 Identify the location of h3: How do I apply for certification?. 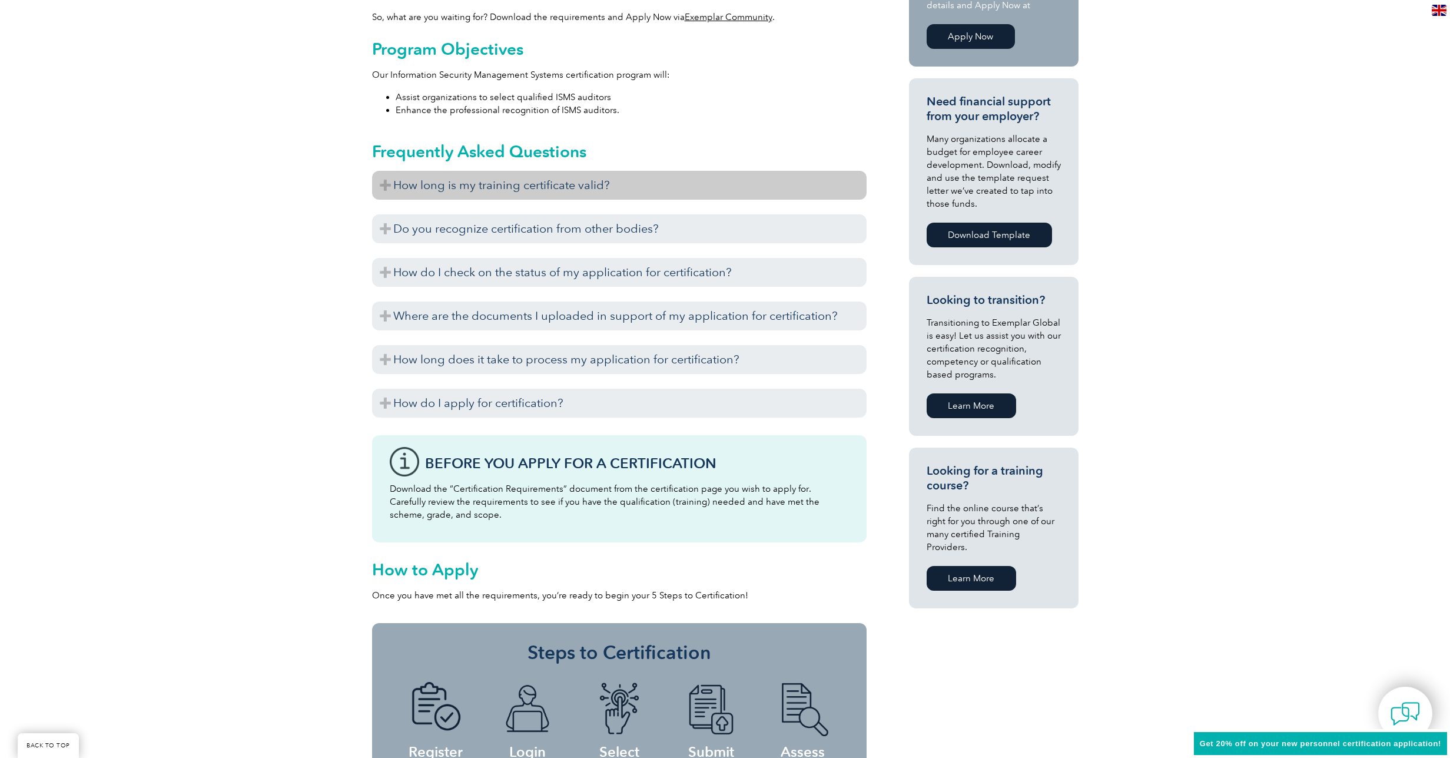
(619, 403).